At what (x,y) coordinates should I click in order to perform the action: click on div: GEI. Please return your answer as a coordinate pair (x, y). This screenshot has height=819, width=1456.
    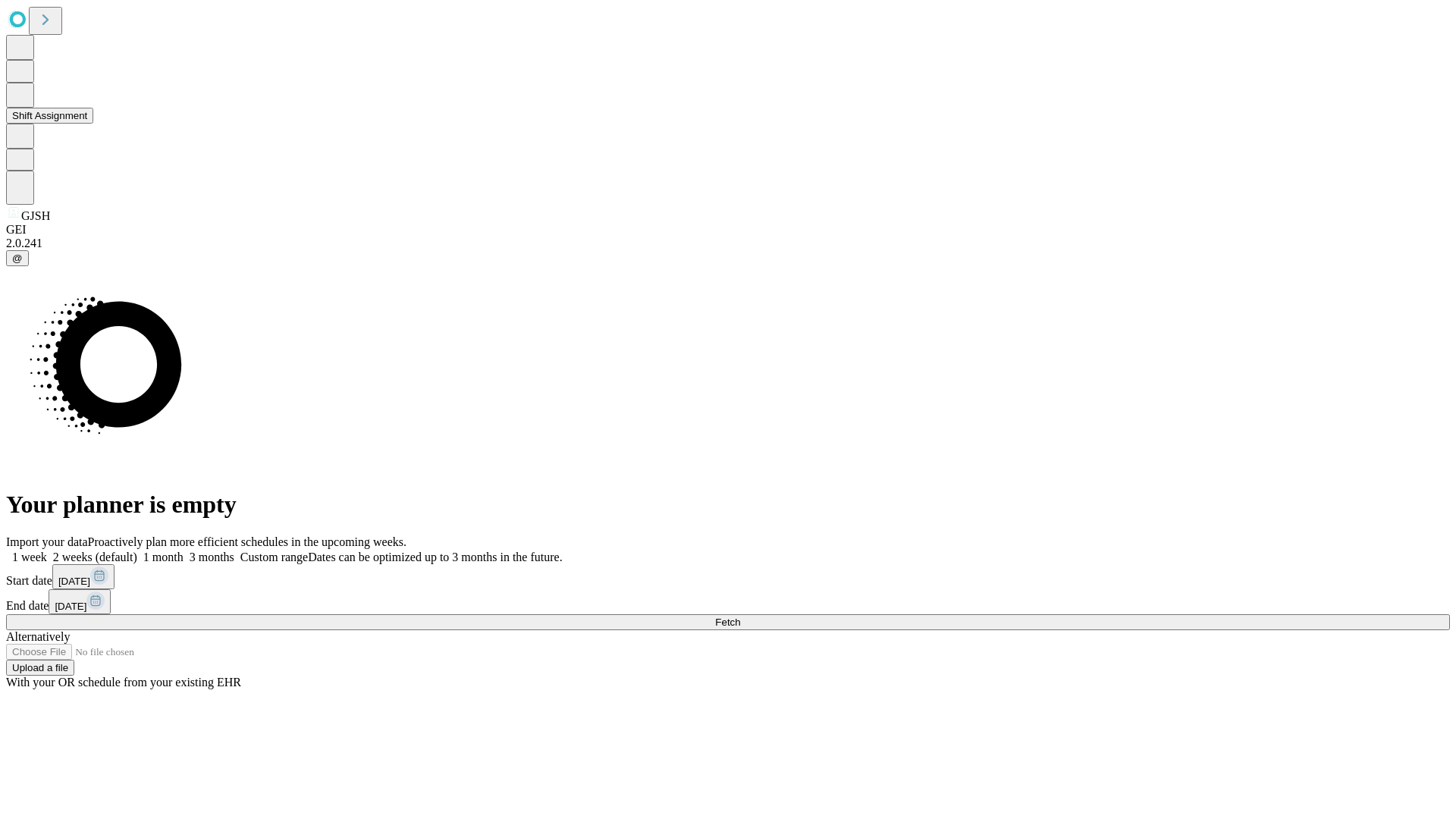
    Looking at the image, I should click on (728, 229).